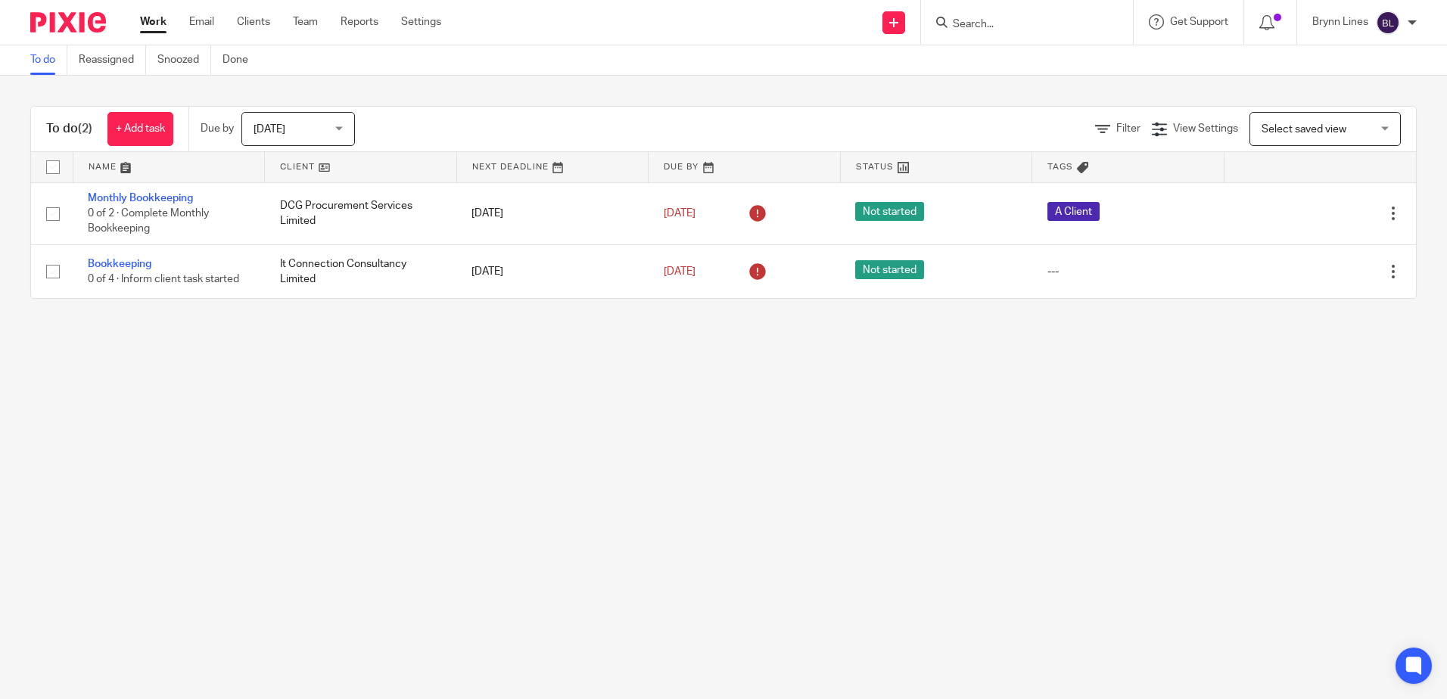 The width and height of the screenshot is (1447, 699). What do you see at coordinates (184, 60) in the screenshot?
I see `a: Snoozed` at bounding box center [184, 60].